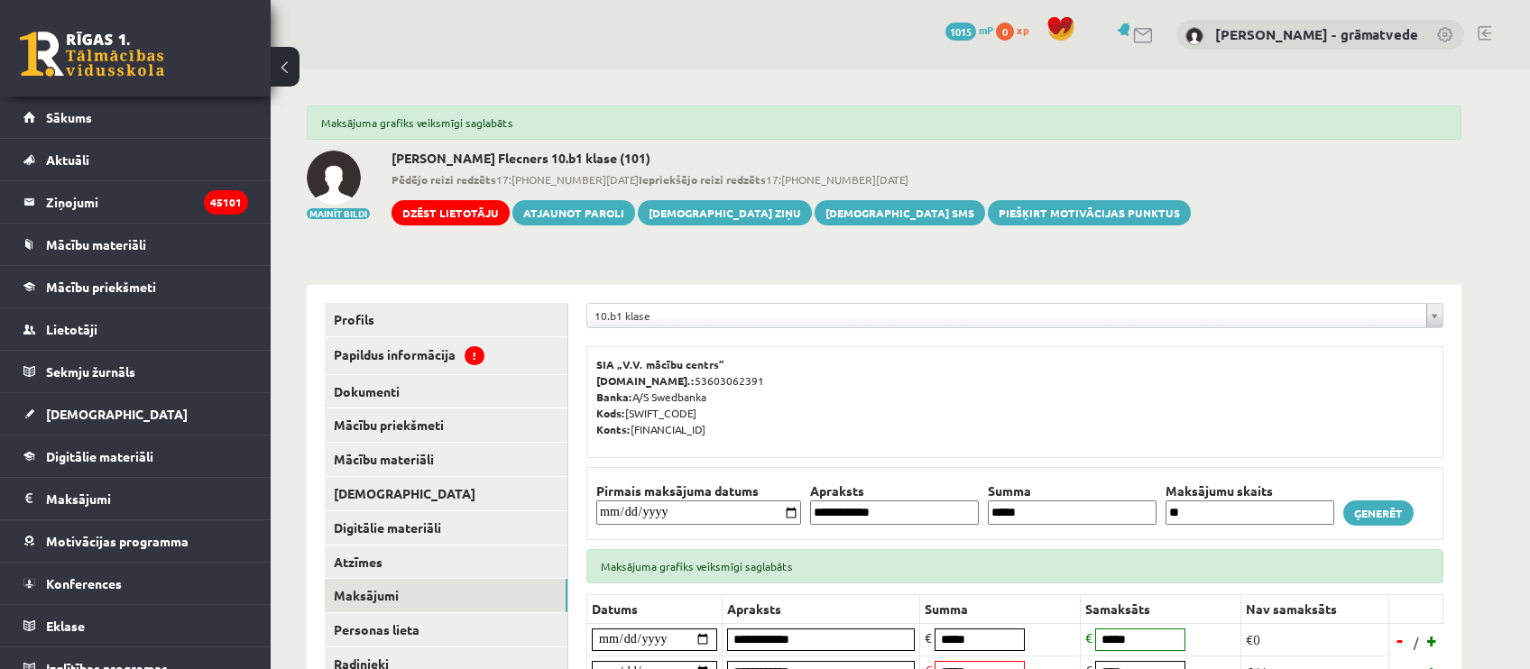 This screenshot has height=669, width=1530. I want to click on a: Papildus informācija!, so click(446, 355).